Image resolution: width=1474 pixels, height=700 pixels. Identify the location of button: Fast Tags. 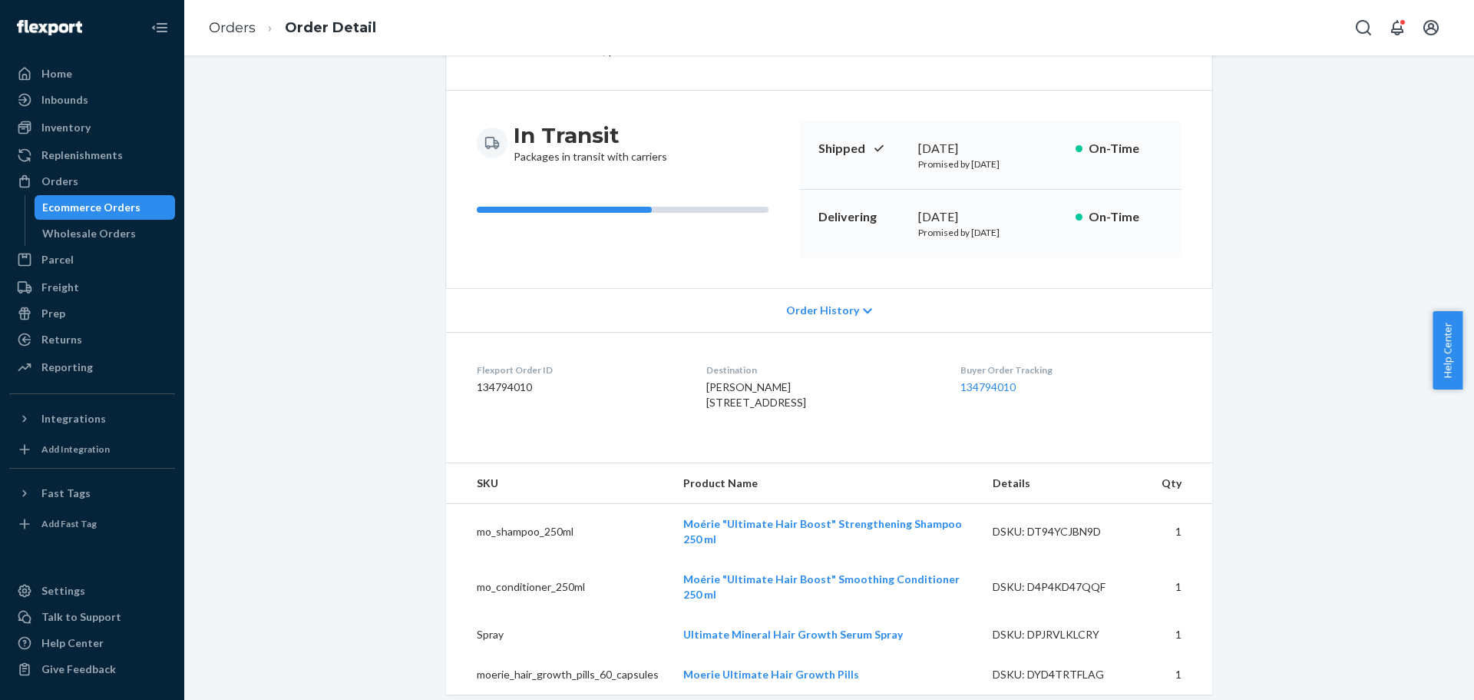
(92, 493).